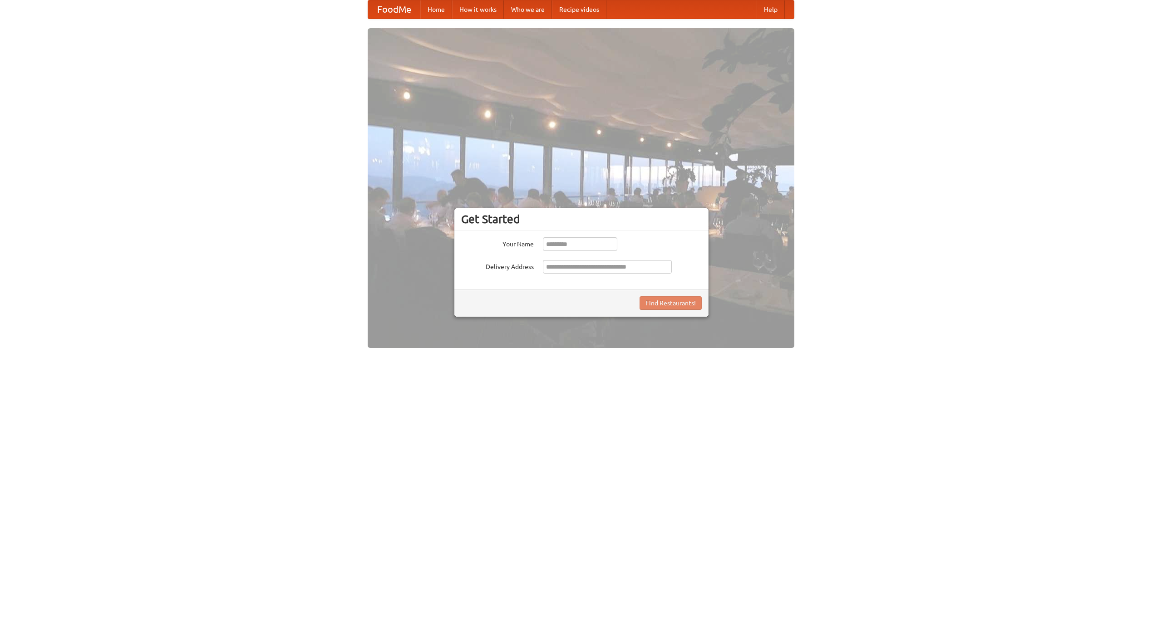 Image resolution: width=1162 pixels, height=642 pixels. What do you see at coordinates (394, 10) in the screenshot?
I see `a: FoodMe` at bounding box center [394, 10].